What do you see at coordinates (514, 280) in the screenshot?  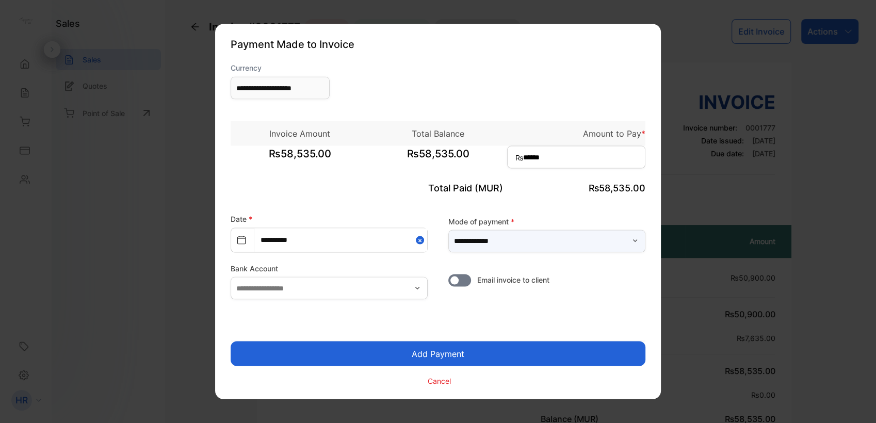 I see `span: Email invoice to client` at bounding box center [514, 280].